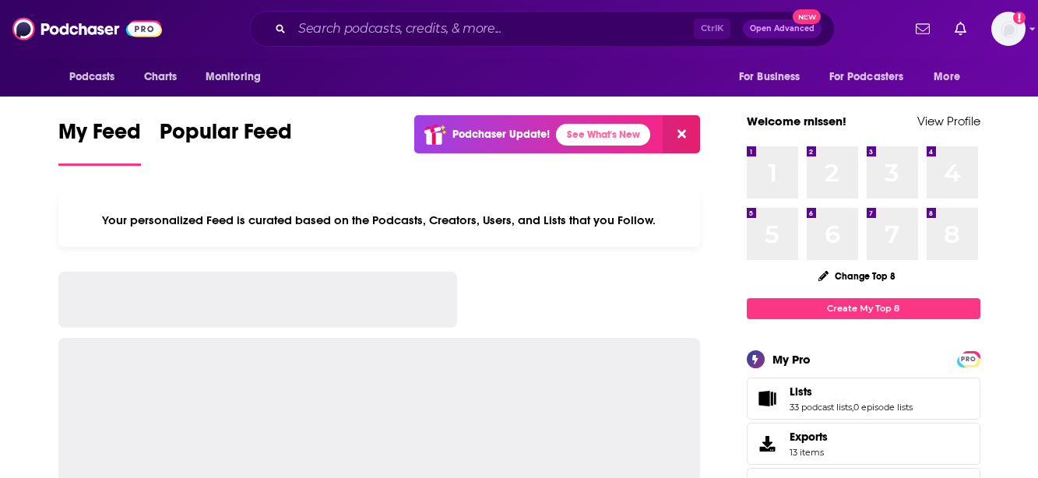 The width and height of the screenshot is (1038, 478). What do you see at coordinates (791, 359) in the screenshot?
I see `div: My Pro` at bounding box center [791, 359].